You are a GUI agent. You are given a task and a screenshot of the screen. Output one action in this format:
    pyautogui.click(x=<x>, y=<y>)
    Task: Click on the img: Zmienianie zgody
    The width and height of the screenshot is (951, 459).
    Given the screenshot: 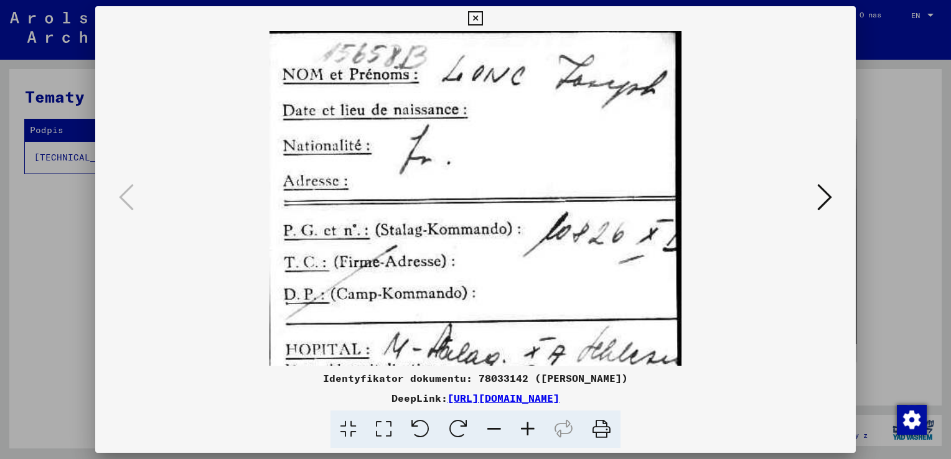 What is the action you would take?
    pyautogui.click(x=912, y=420)
    